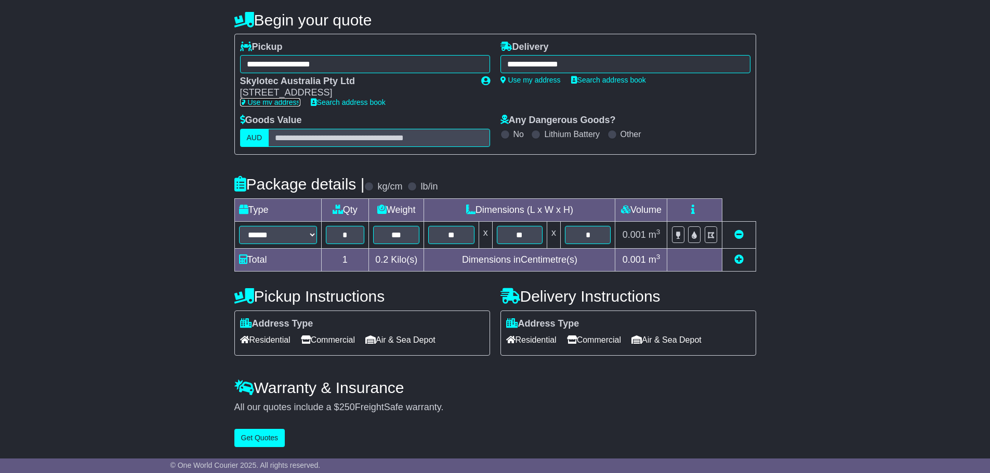 This screenshot has width=990, height=473. Describe the element at coordinates (345, 260) in the screenshot. I see `td: 1` at that location.